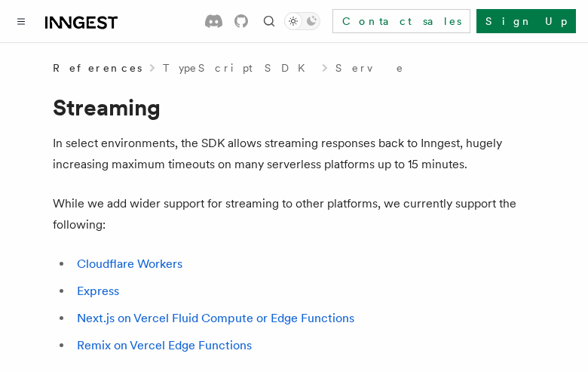 The height and width of the screenshot is (372, 588). Describe the element at coordinates (294, 107) in the screenshot. I see `h1: Streaming` at that location.